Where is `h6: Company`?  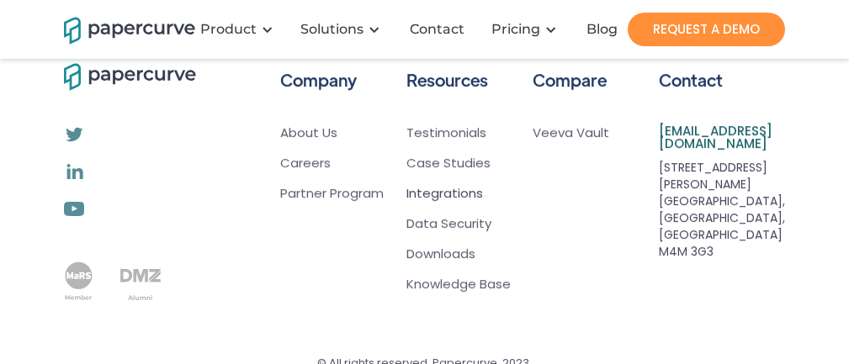 h6: Company is located at coordinates (318, 80).